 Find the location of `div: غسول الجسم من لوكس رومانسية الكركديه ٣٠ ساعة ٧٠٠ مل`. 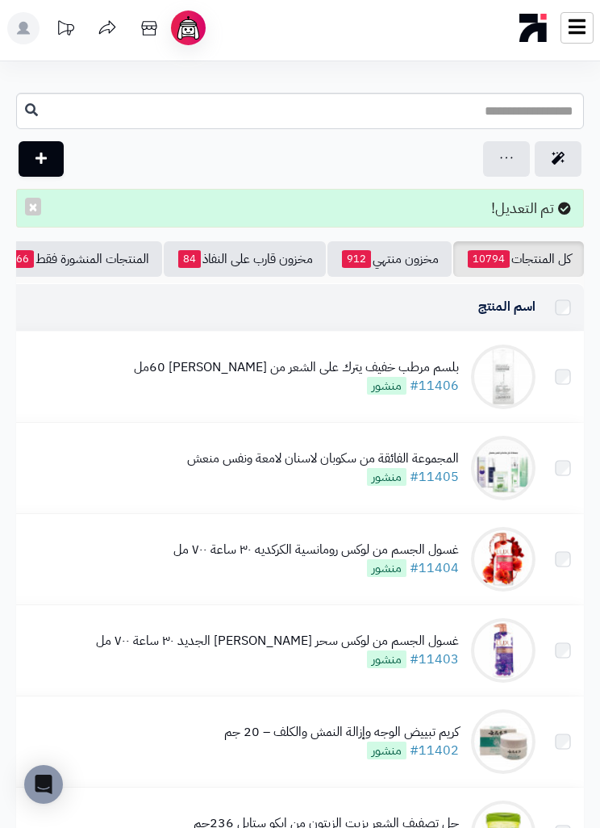

div: غسول الجسم من لوكس رومانسية الكركديه ٣٠ ساعة ٧٠٠ مل is located at coordinates (316, 550).